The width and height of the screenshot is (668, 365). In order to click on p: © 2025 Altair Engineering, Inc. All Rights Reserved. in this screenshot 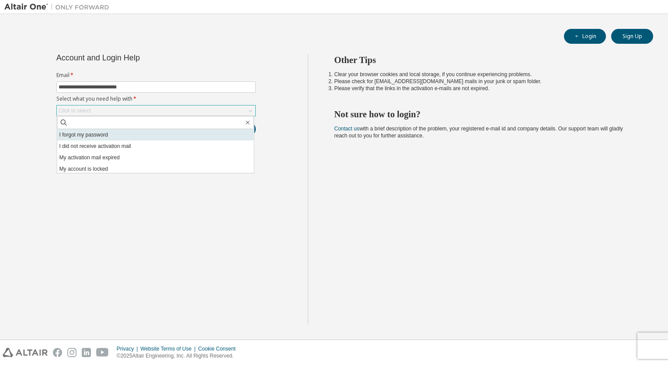, I will do `click(179, 356)`.